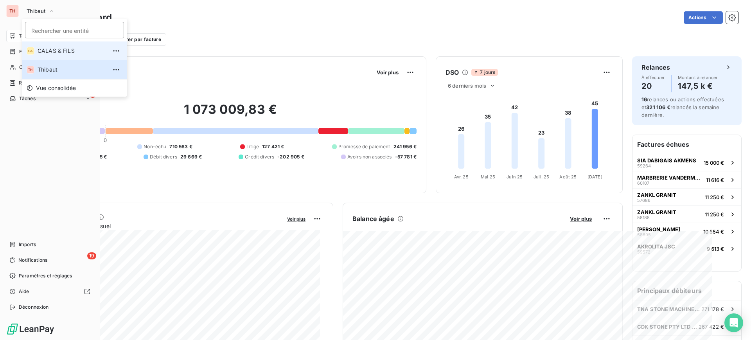 The width and height of the screenshot is (751, 340). Describe the element at coordinates (643, 183) in the screenshot. I see `span: 60107` at that location.